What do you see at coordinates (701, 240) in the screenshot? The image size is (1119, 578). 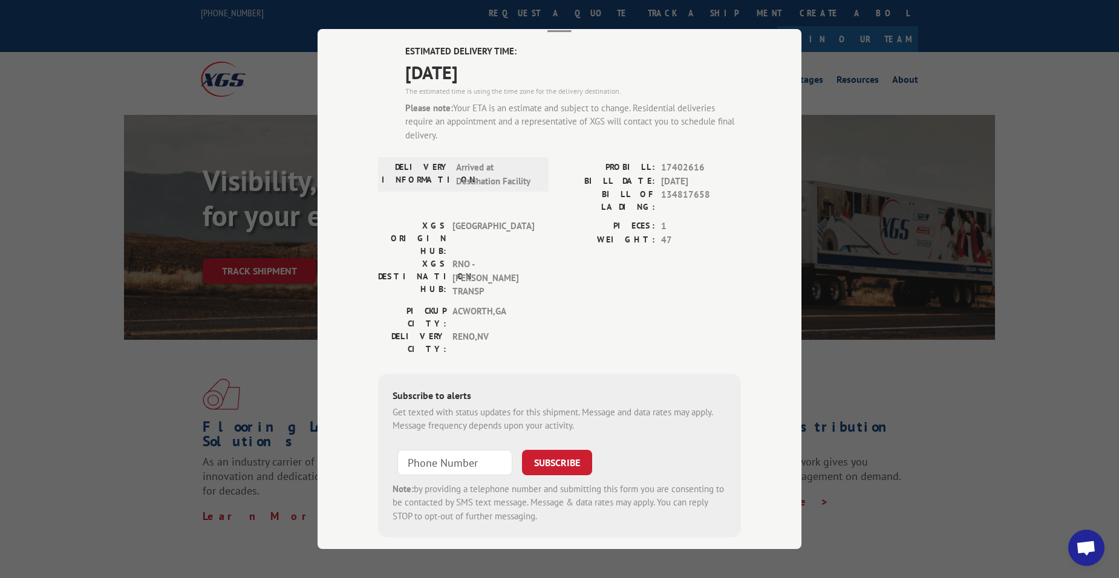 I see `span: 47` at bounding box center [701, 240].